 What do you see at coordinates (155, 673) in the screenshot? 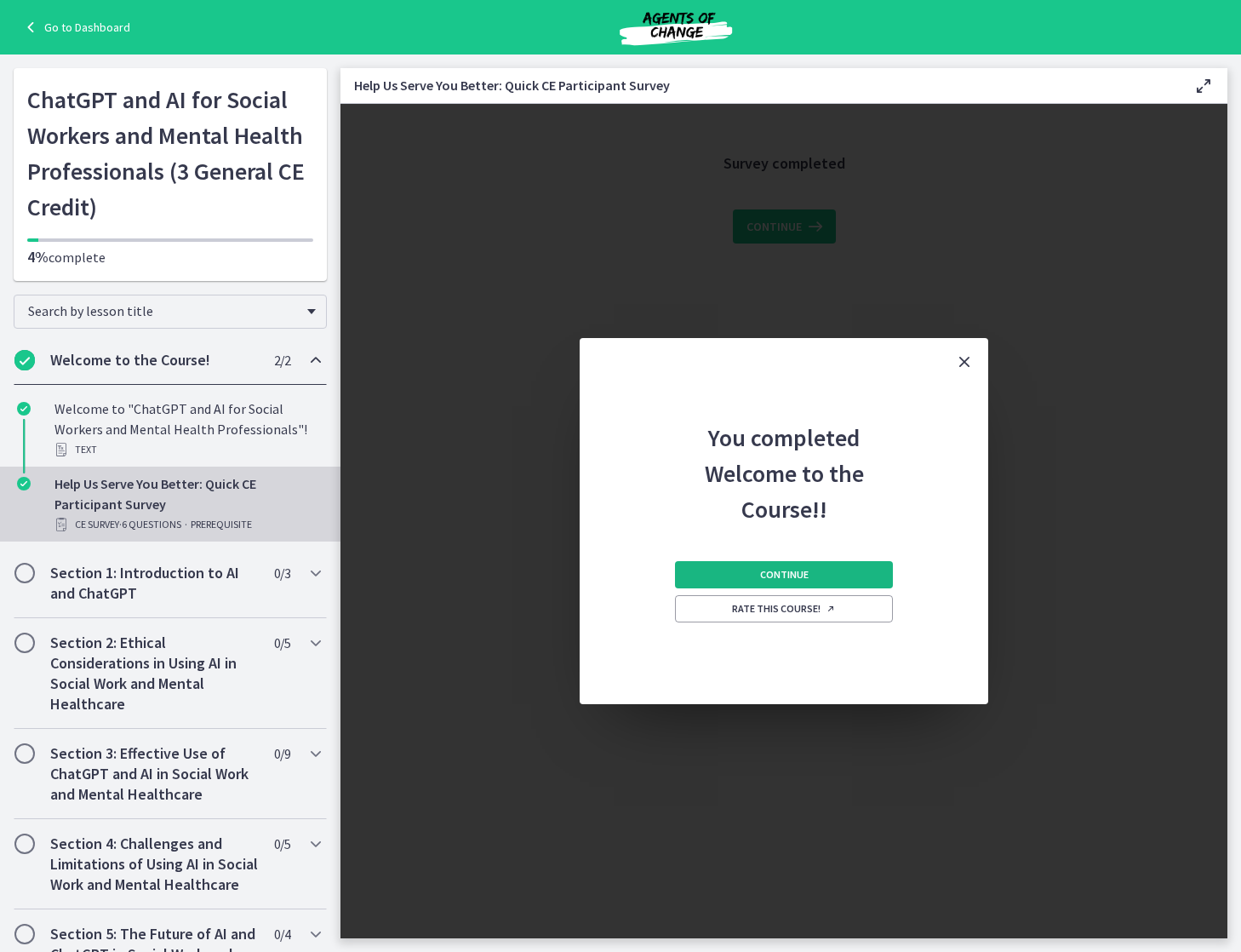
I see `h2: Section 2: Ethical Considerations in Using AI in Social Work and Mental Healthcare` at bounding box center [155, 673].